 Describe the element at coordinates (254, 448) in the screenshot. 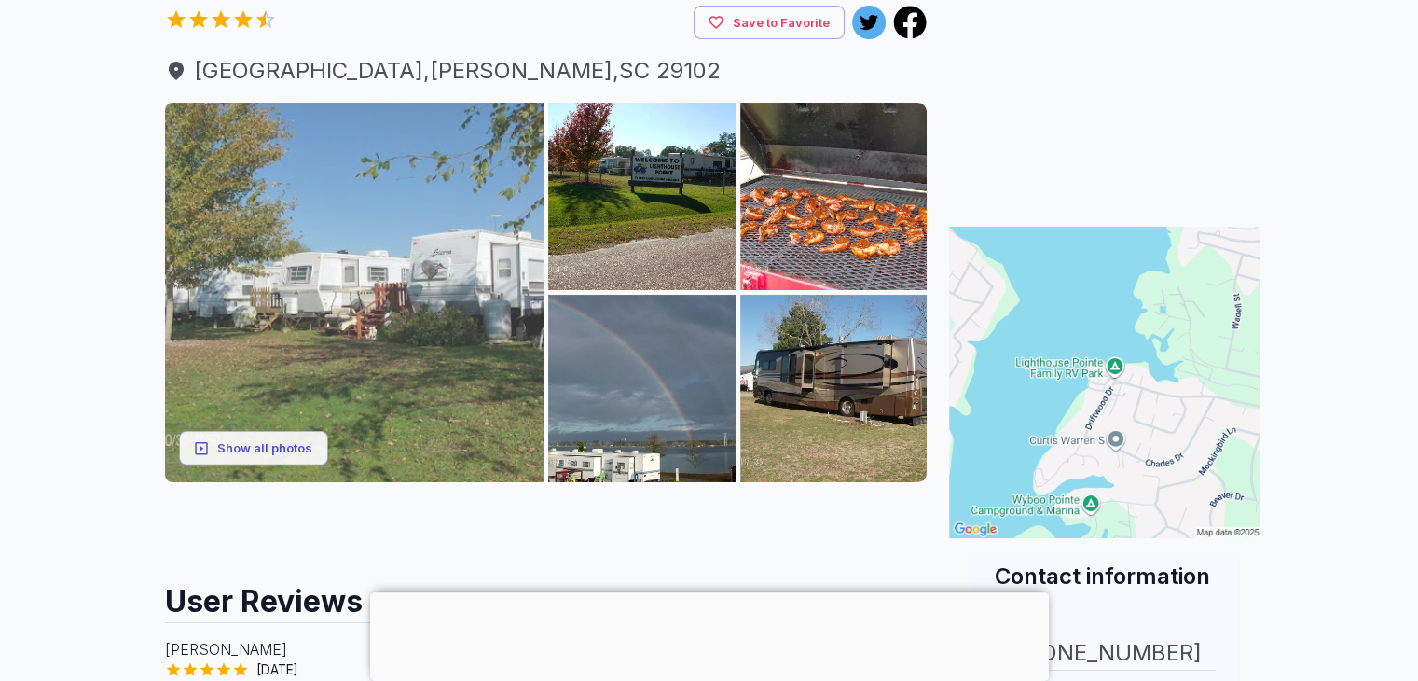

I see `button: Show all photos` at that location.